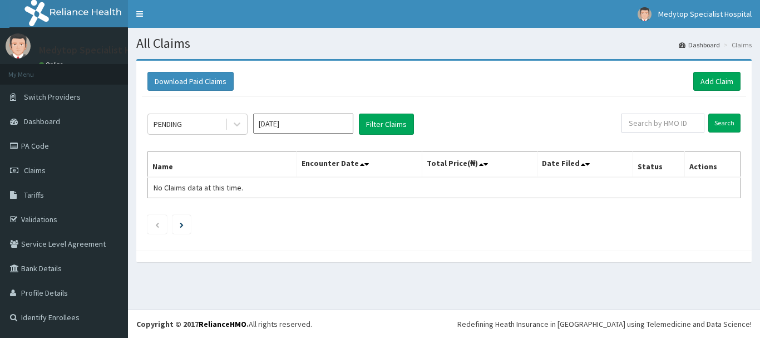  I want to click on li: Claims, so click(736, 44).